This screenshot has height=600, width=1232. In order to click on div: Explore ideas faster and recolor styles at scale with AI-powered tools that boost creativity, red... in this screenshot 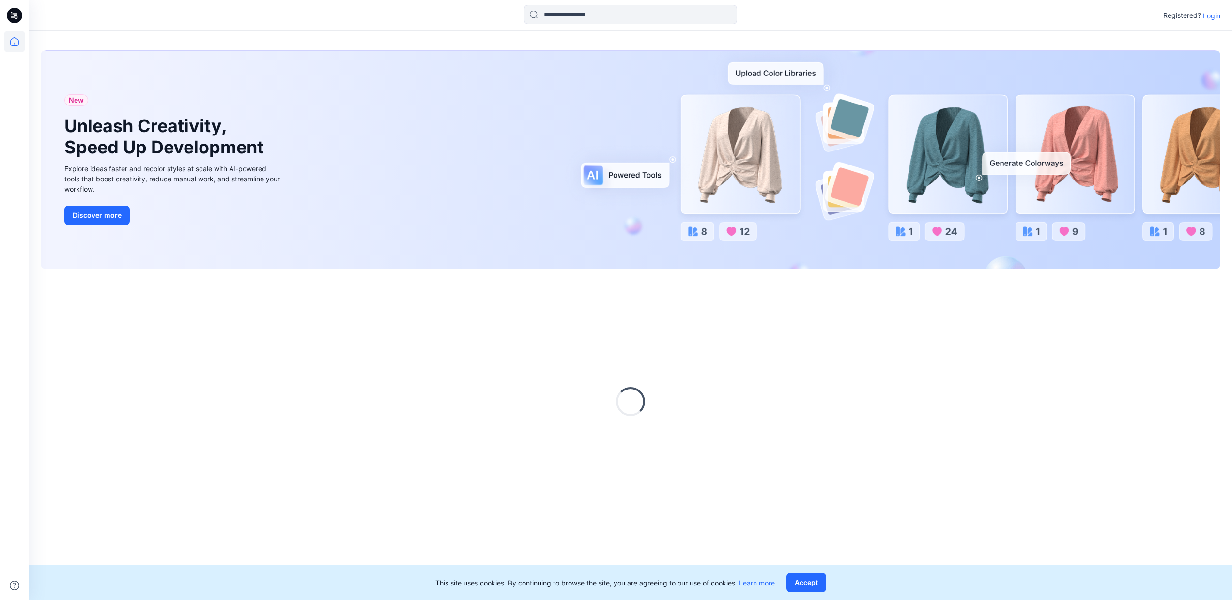, I will do `click(173, 179)`.